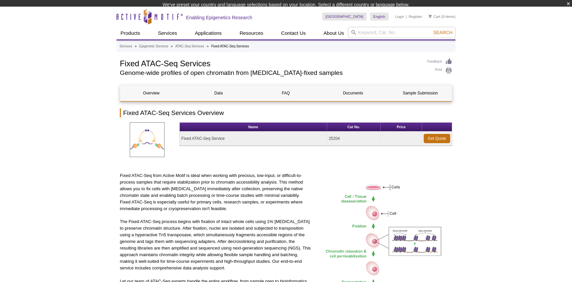 This screenshot has width=572, height=282. What do you see at coordinates (354, 127) in the screenshot?
I see `th: Cat No.` at bounding box center [354, 127].